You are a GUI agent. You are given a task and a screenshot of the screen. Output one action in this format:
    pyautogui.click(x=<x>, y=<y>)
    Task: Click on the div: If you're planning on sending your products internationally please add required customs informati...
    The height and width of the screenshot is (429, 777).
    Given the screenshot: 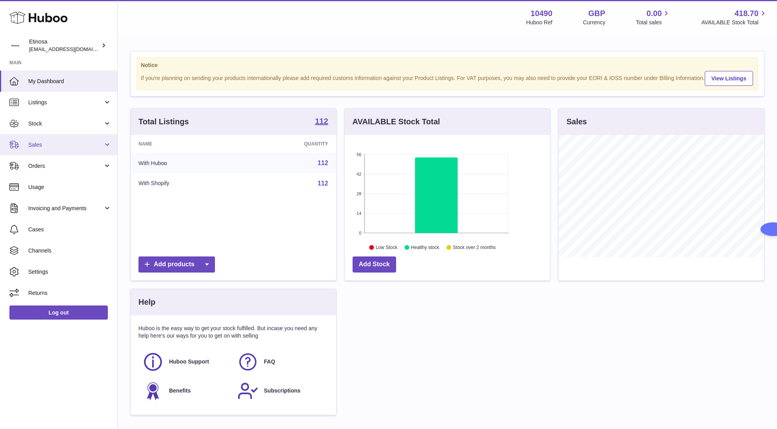 What is the action you would take?
    pyautogui.click(x=447, y=78)
    